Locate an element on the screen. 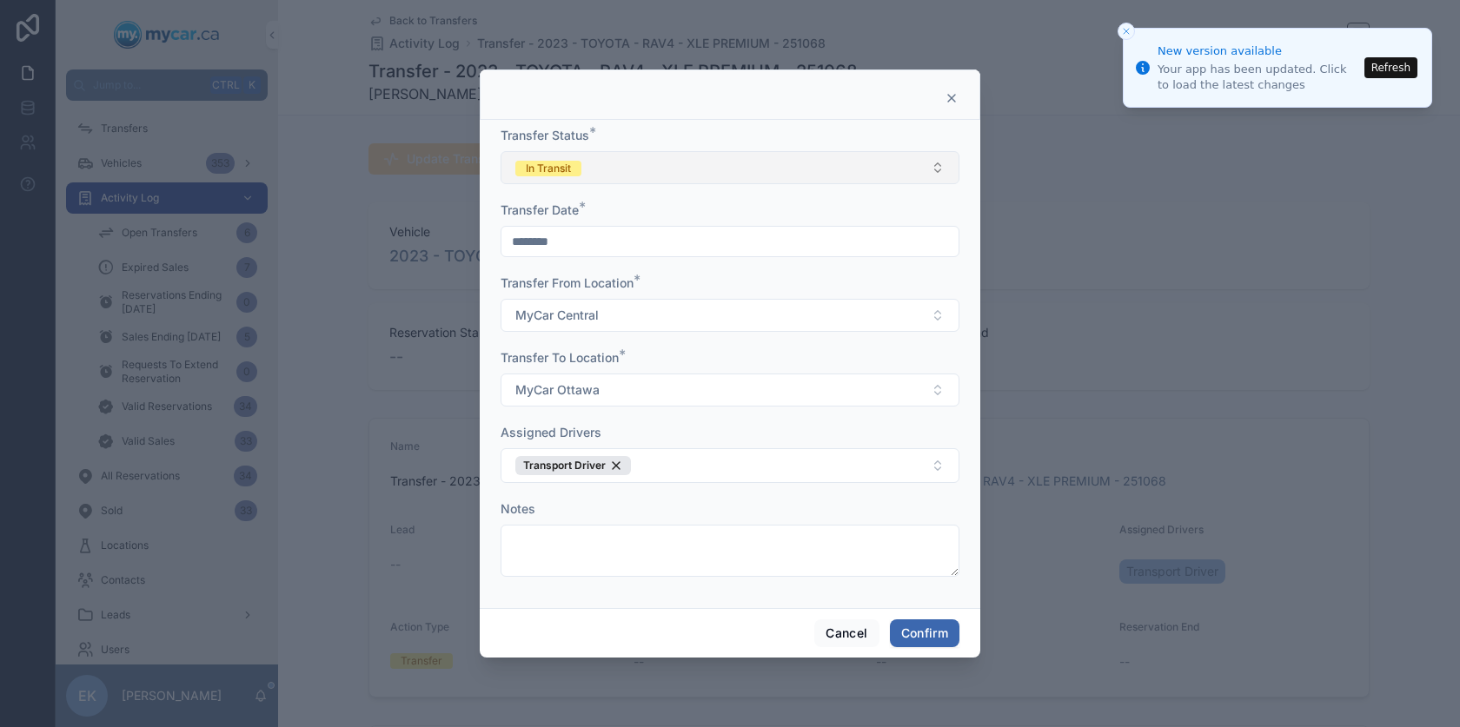 This screenshot has height=727, width=1460. button: Refresh is located at coordinates (1390, 68).